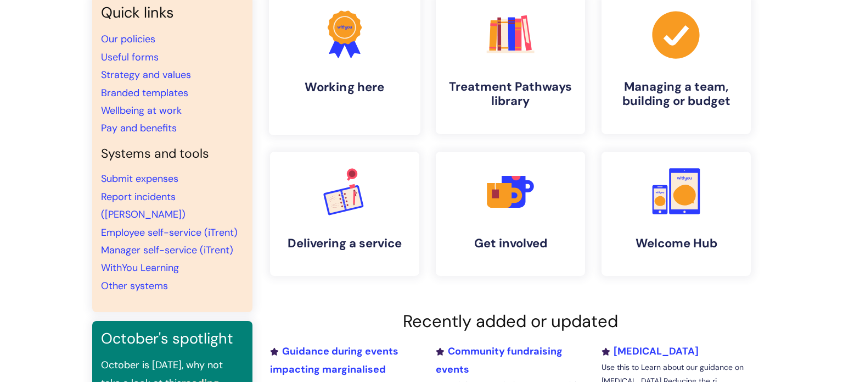 This screenshot has height=382, width=843. Describe the element at coordinates (172, 13) in the screenshot. I see `h3: Quick links` at that location.